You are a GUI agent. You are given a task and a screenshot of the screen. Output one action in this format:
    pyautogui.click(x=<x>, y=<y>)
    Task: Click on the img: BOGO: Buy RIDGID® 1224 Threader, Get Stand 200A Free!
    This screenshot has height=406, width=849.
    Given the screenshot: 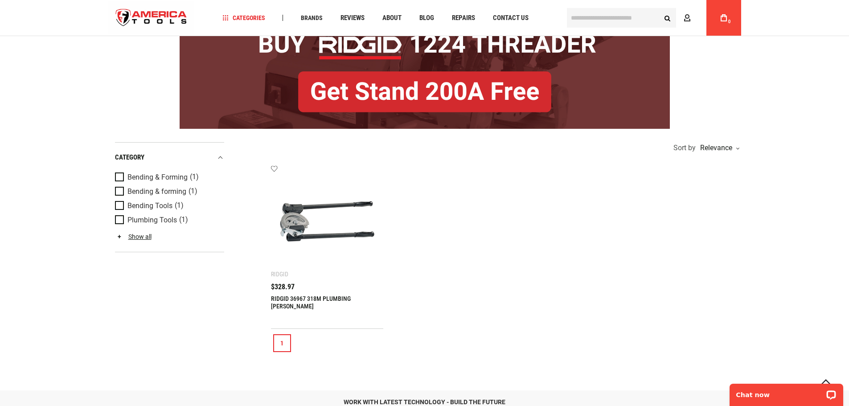 What is the action you would take?
    pyautogui.click(x=424, y=69)
    